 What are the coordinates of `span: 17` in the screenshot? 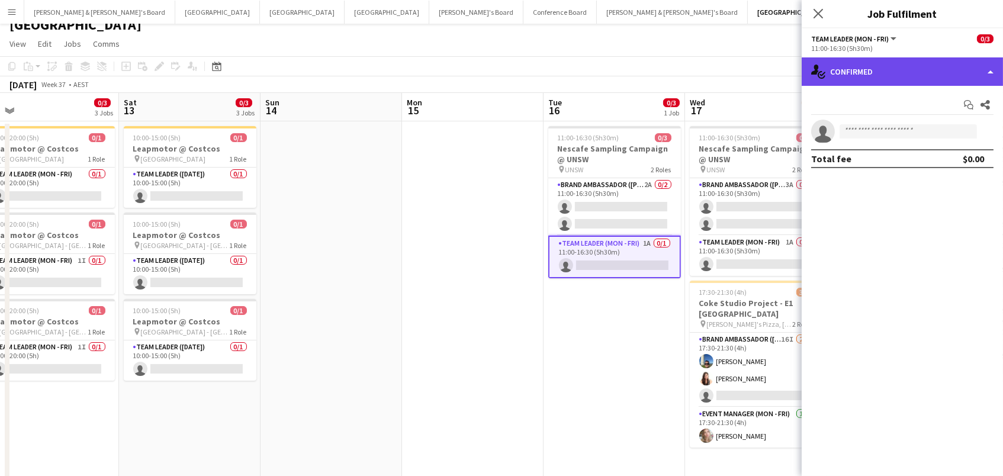 It's located at (696, 110).